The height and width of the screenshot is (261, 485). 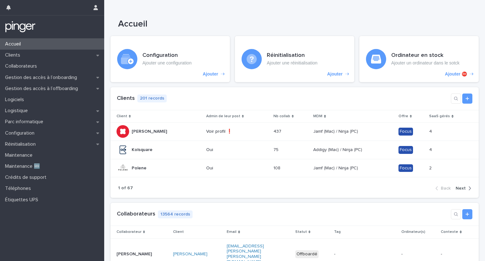 What do you see at coordinates (294, 150) in the screenshot?
I see `tr: KolsquareKolsquare Oui7575 Addigy (Mac) / Ninja (PC)Addigy (Mac) / Ninja (PC) Focus44` at bounding box center [294, 150].